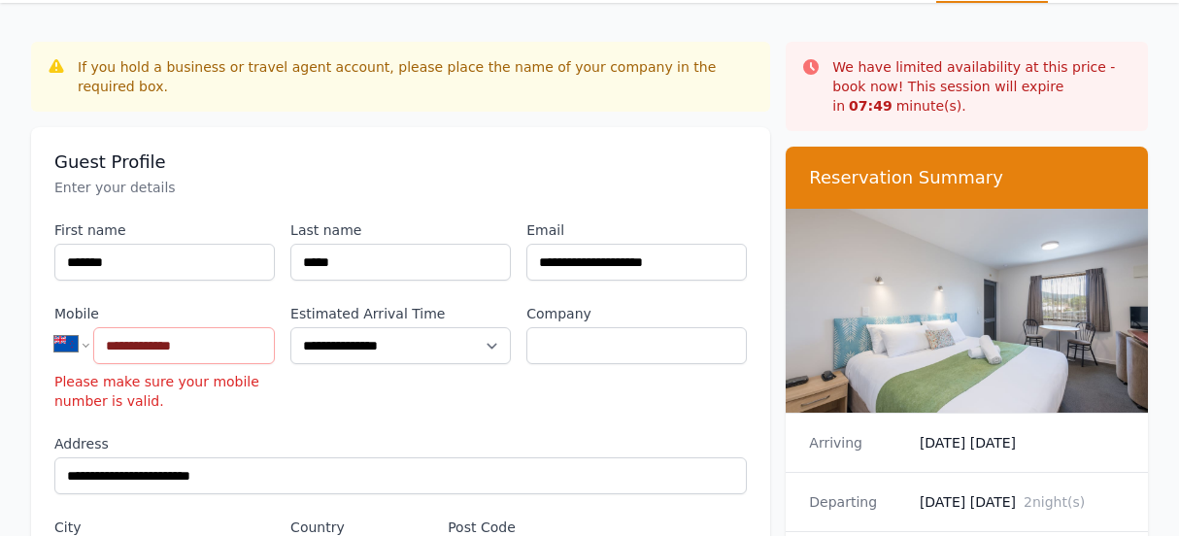  I want to click on h3: Reservation Summary, so click(967, 178).